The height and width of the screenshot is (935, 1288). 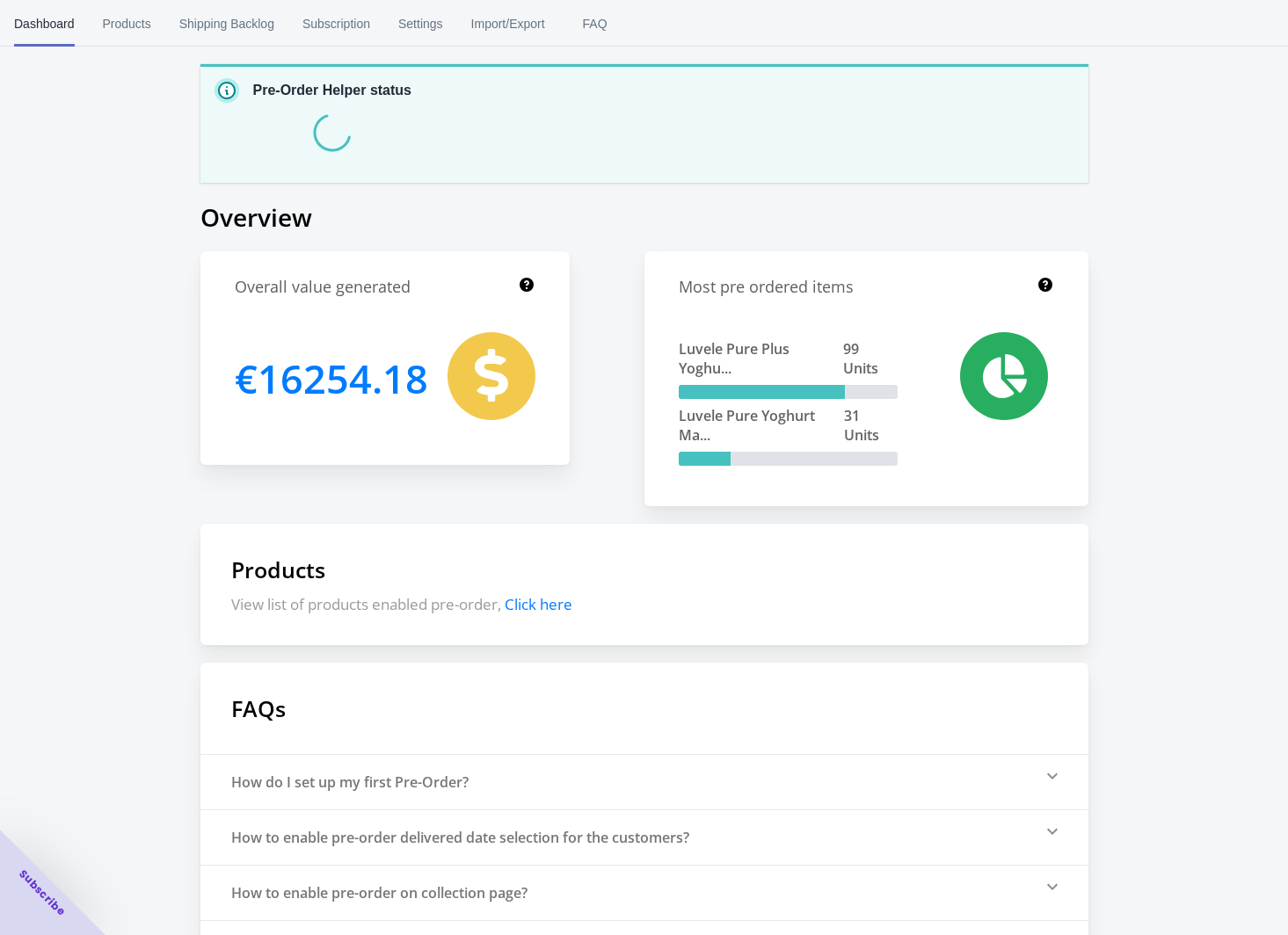 What do you see at coordinates (335, 24) in the screenshot?
I see `span: Subscription` at bounding box center [335, 24].